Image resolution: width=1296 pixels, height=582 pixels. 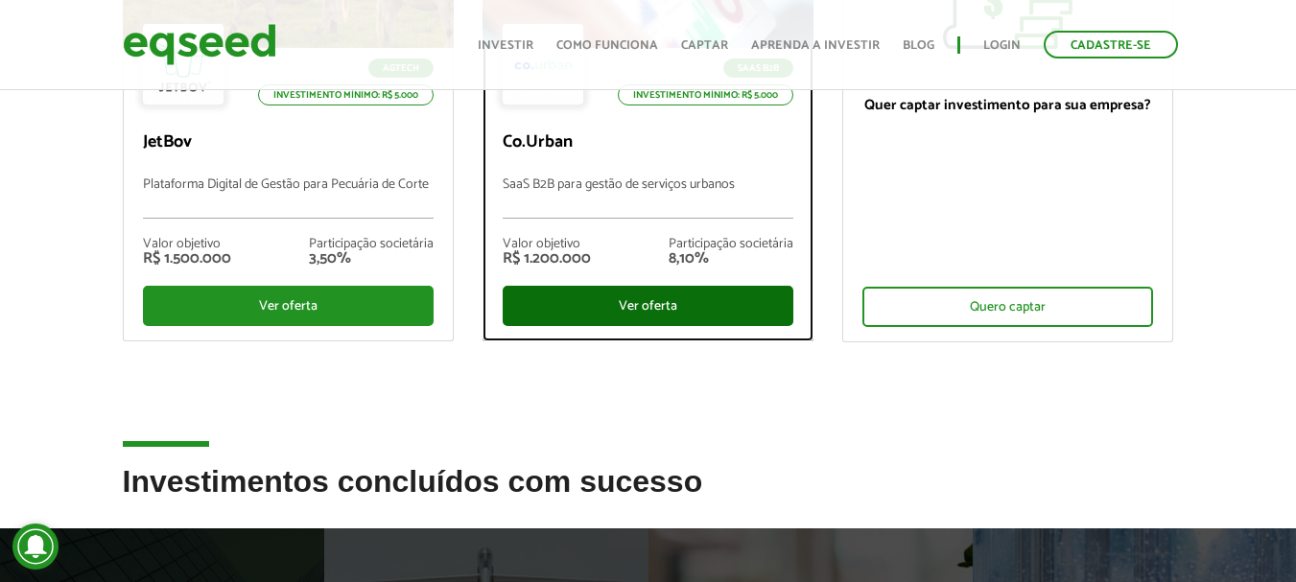 I want to click on a: Investir, so click(x=505, y=45).